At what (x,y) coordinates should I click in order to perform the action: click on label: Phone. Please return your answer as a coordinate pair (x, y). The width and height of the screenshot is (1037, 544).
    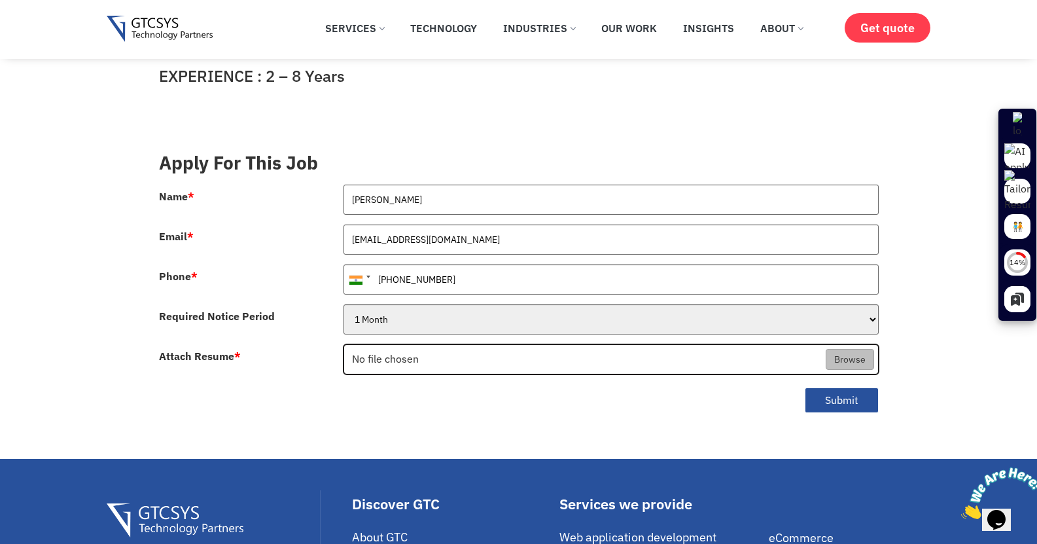
    Looking at the image, I should click on (178, 276).